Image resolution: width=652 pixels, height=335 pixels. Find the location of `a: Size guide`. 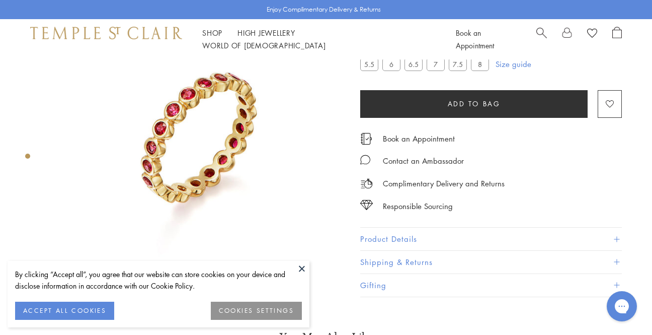

a: Size guide is located at coordinates (513, 64).